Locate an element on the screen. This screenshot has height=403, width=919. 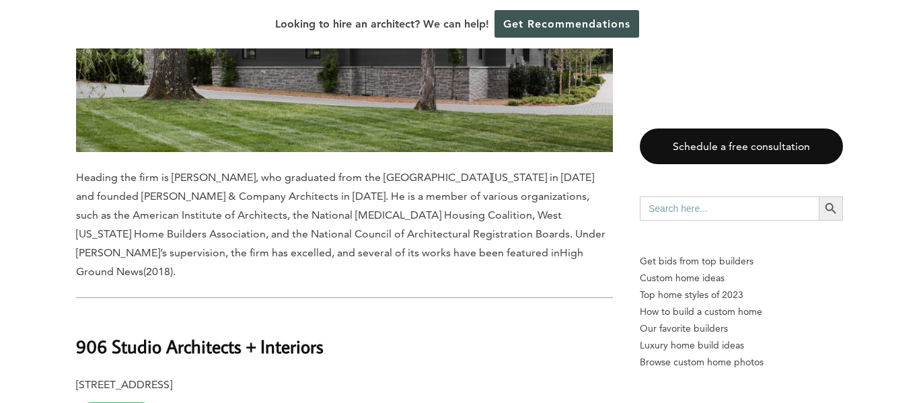
p: Top home styles of 2023 is located at coordinates (741, 295).